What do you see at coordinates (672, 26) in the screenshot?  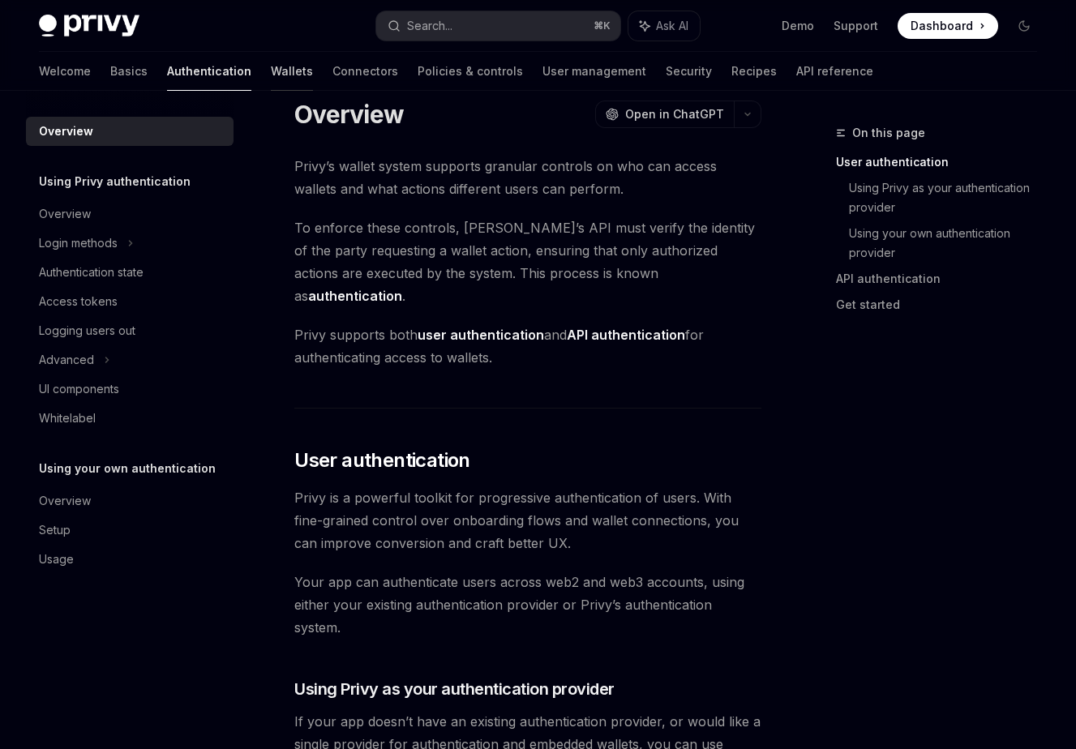 I see `span: Ask AI` at bounding box center [672, 26].